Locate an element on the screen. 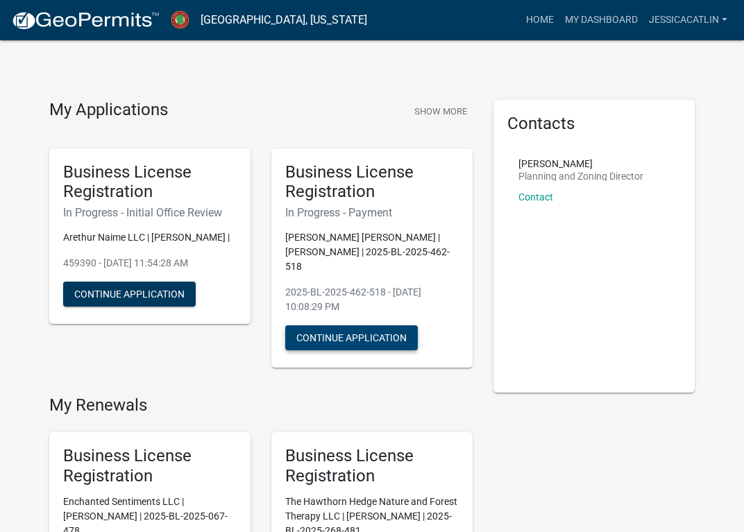 The height and width of the screenshot is (532, 744). a: Home is located at coordinates (540, 20).